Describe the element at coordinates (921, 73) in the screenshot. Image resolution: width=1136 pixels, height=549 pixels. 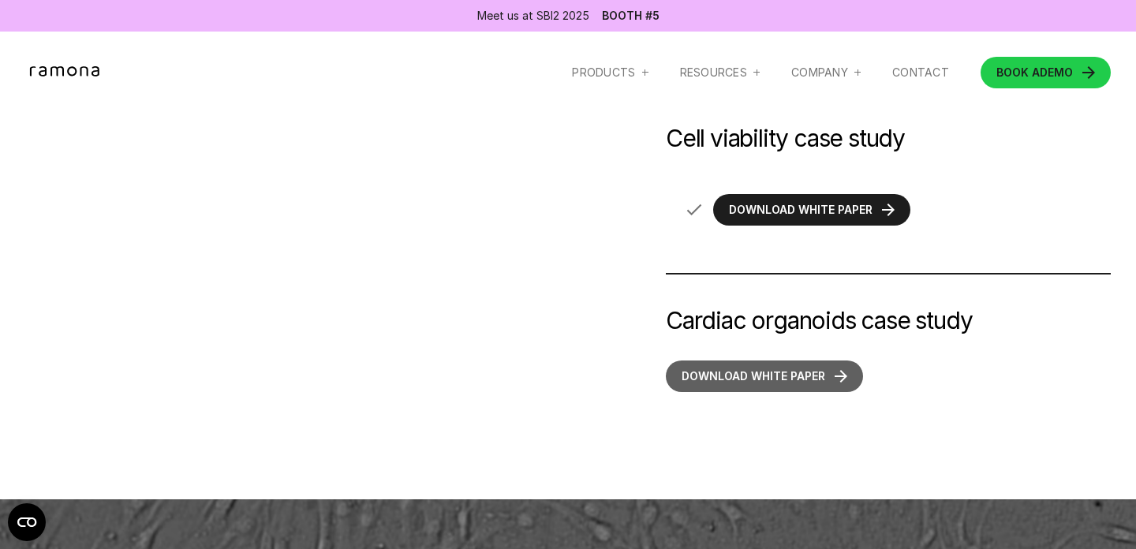
I see `a: Contact` at that location.